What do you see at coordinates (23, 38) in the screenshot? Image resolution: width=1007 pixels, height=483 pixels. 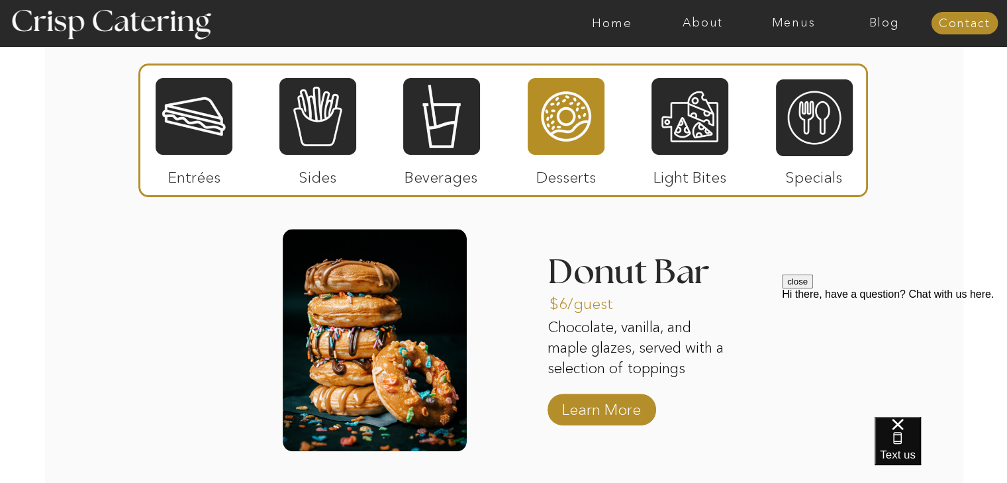 I see `span: Text us` at bounding box center [23, 38].